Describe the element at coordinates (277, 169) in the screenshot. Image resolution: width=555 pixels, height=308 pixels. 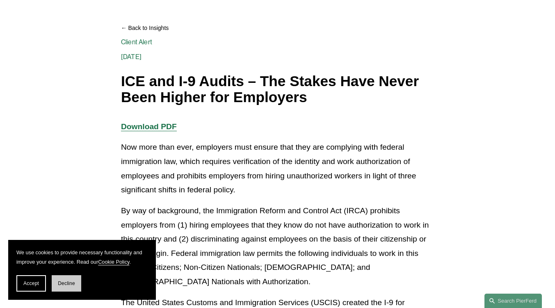
I see `p: Now more than ever, employers must ensure that they are complying with federal immigration law, w...` at that location.